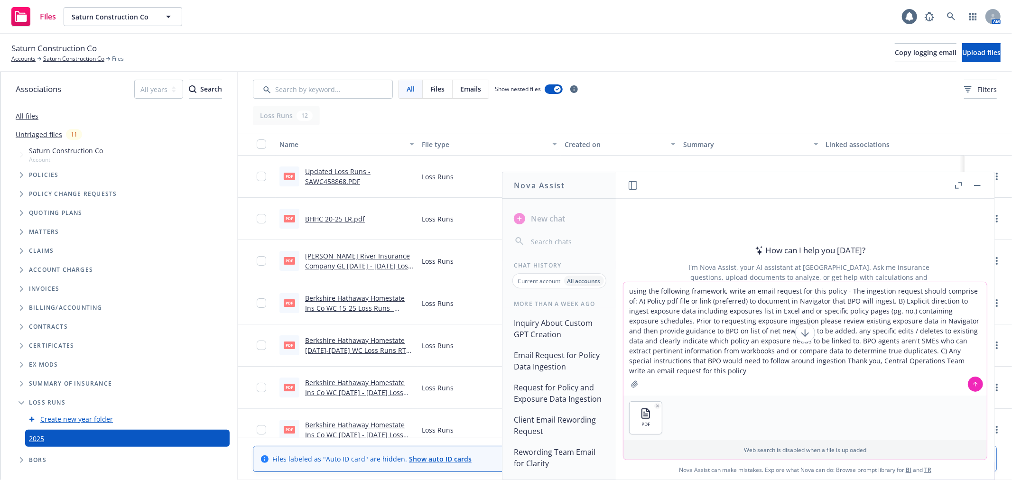  Describe the element at coordinates (66, 159) in the screenshot. I see `span: Account` at that location.